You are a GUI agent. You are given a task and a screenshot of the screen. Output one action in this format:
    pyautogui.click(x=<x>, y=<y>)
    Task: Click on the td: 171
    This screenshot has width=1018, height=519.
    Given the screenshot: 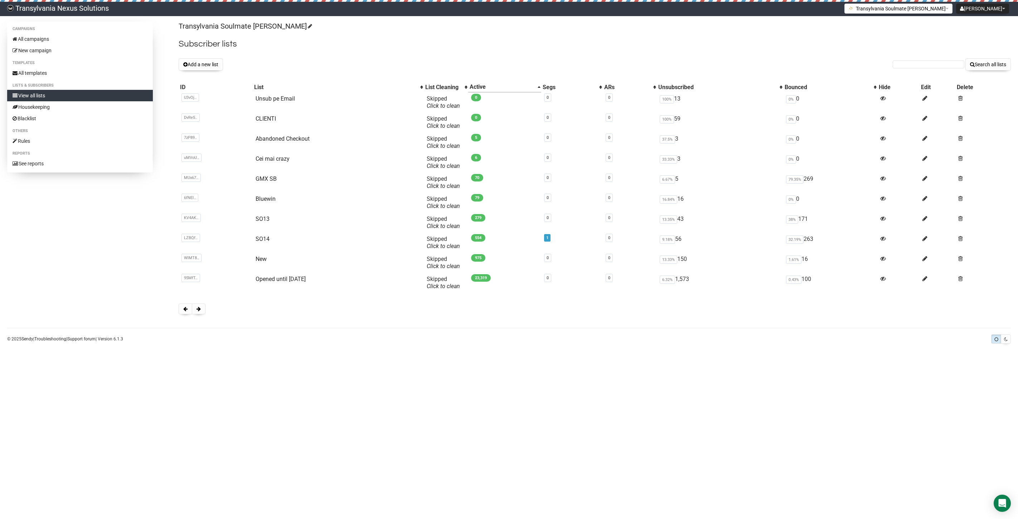 What is the action you would take?
    pyautogui.click(x=831, y=223)
    